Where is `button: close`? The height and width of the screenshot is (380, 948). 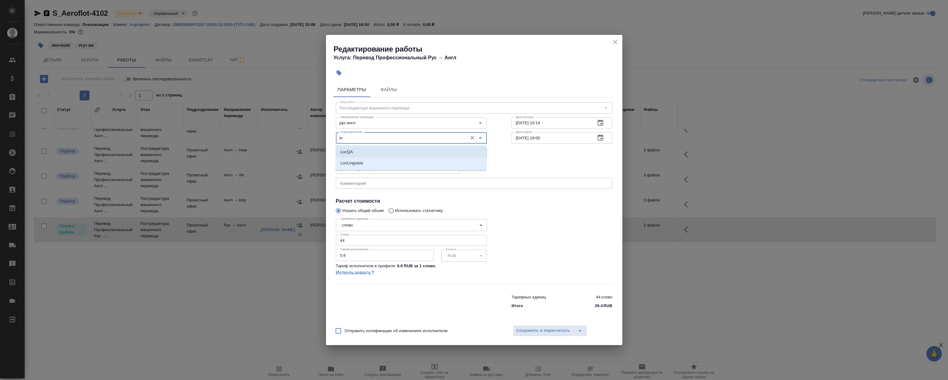
button: close is located at coordinates (615, 42).